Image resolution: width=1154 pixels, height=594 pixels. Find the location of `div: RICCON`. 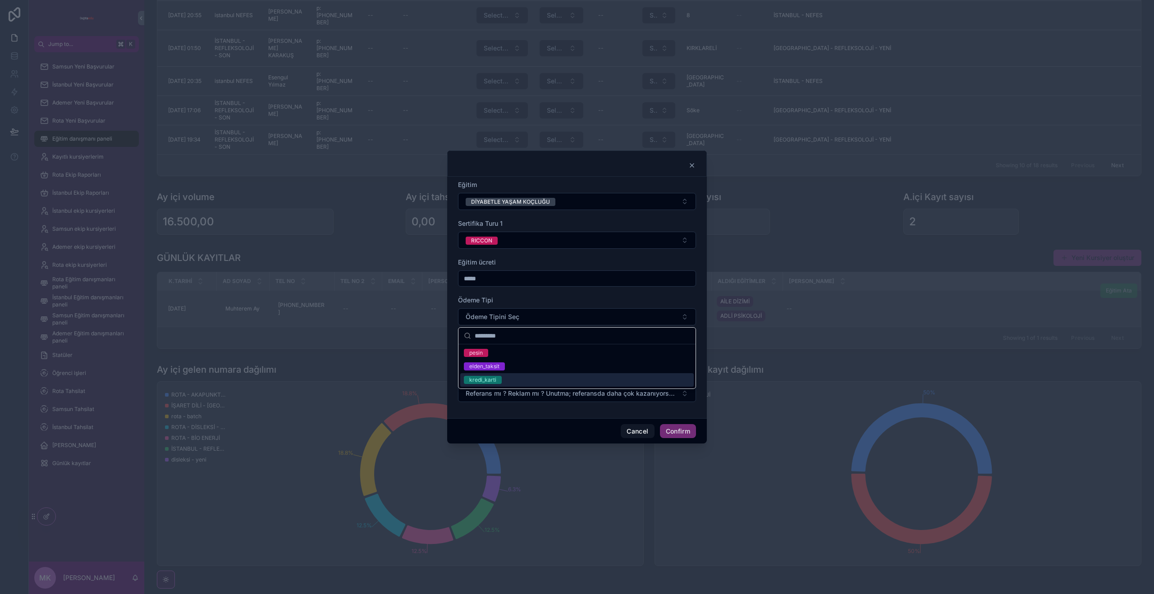

div: RICCON is located at coordinates (481, 241).